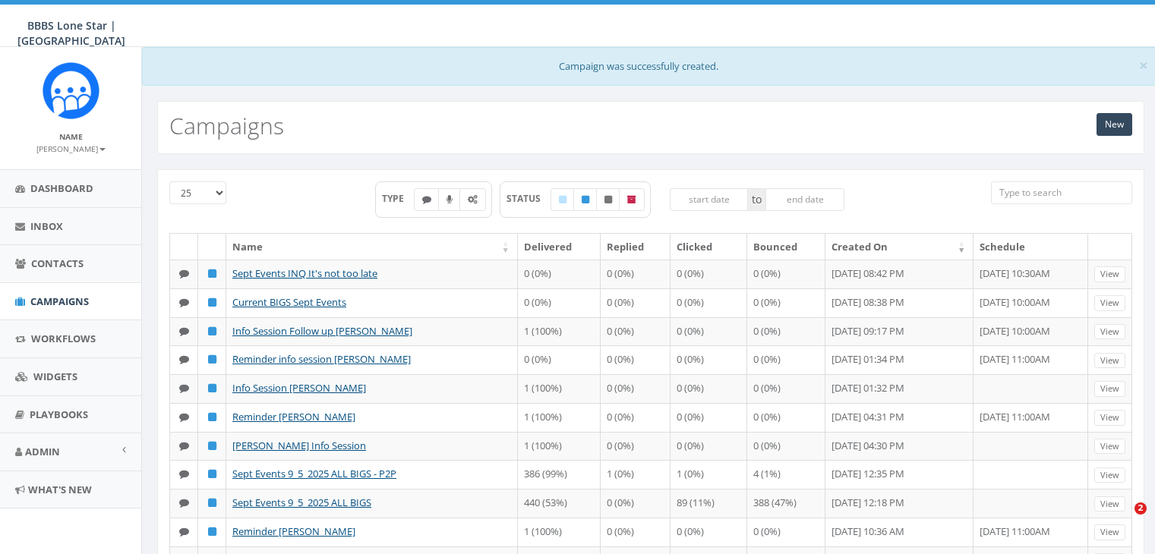  What do you see at coordinates (563, 200) in the screenshot?
I see `i: Draft` at bounding box center [563, 200].